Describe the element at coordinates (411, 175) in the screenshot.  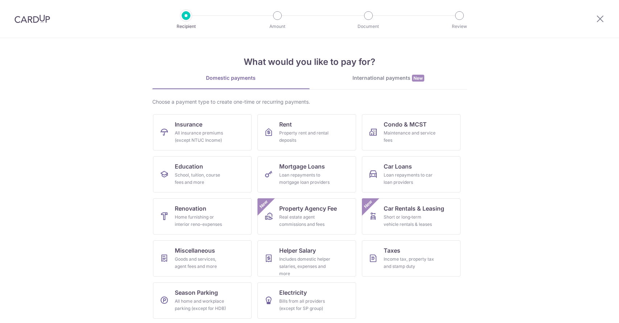
I see `a: Car LoansLoan repayments to car loan providers` at that location.